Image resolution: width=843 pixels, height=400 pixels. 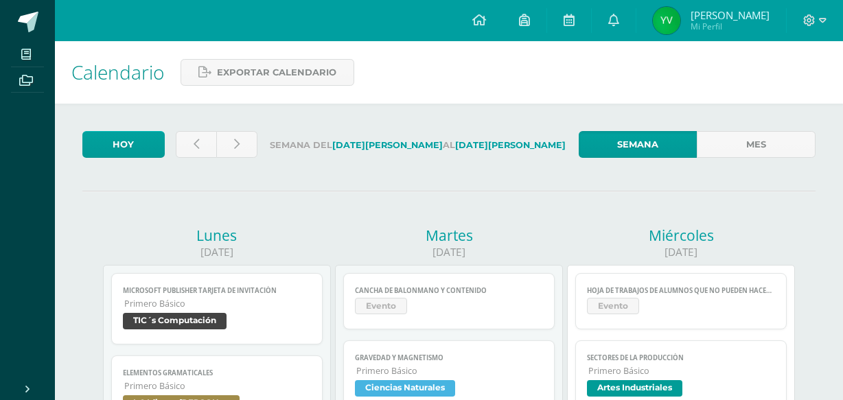 What do you see at coordinates (216, 373) in the screenshot?
I see `span: Elementos gramaticales` at bounding box center [216, 373].